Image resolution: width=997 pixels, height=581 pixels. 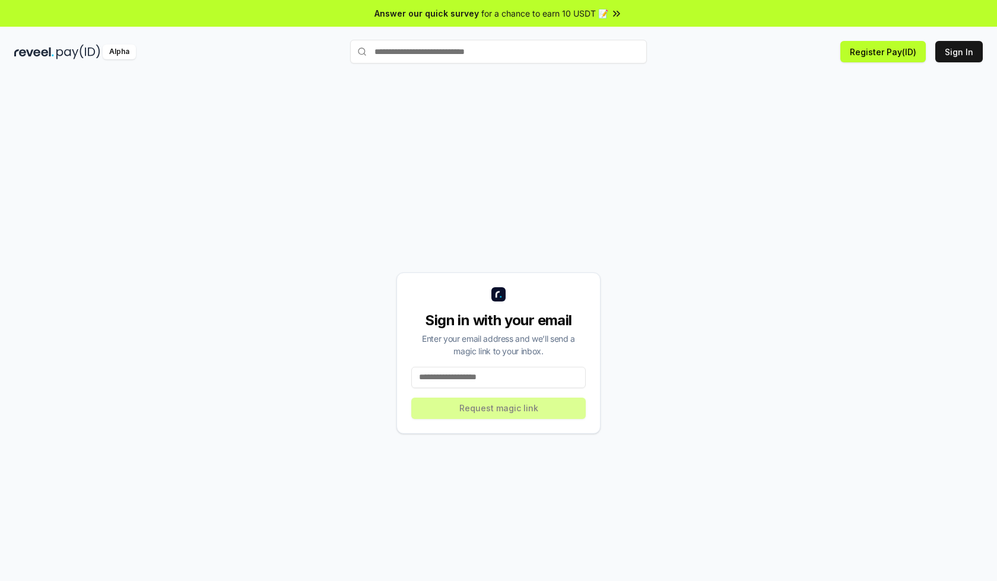 I want to click on img: reveel_dark, so click(x=34, y=52).